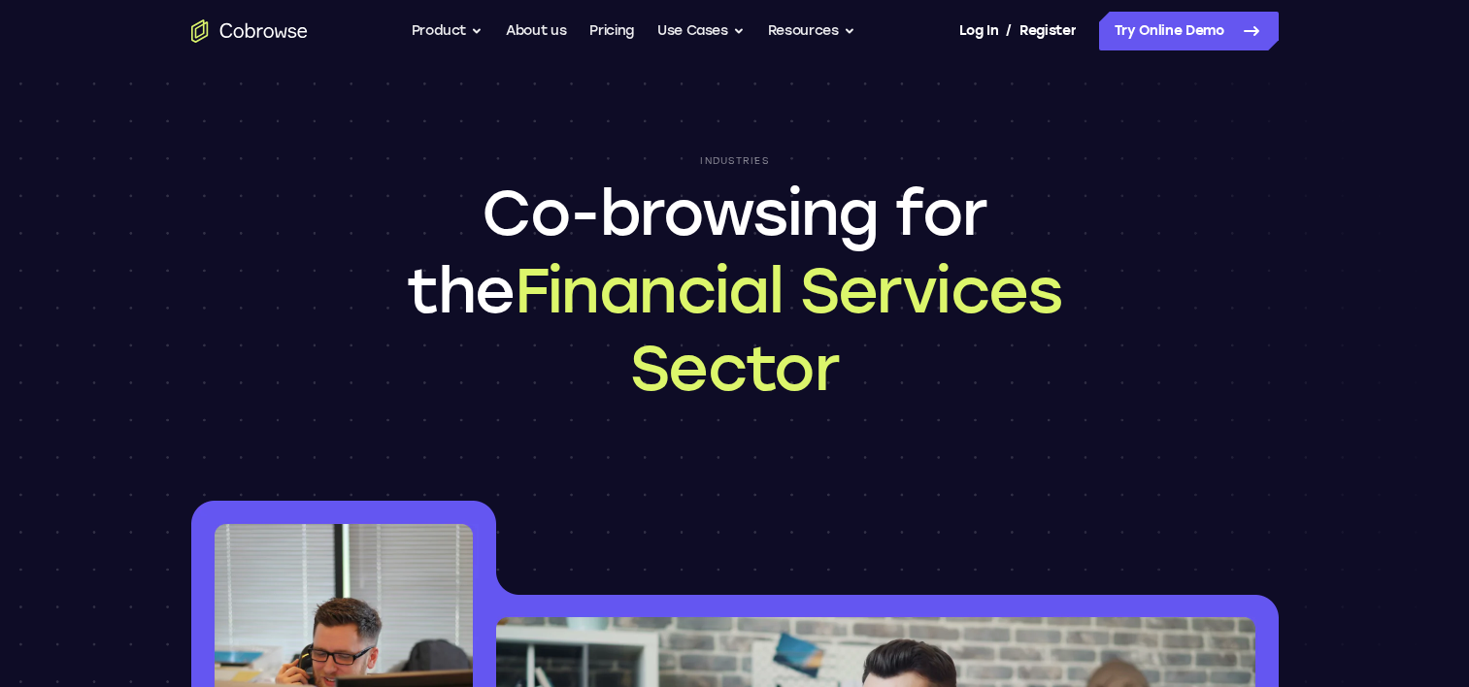  What do you see at coordinates (536, 31) in the screenshot?
I see `a: About us` at bounding box center [536, 31].